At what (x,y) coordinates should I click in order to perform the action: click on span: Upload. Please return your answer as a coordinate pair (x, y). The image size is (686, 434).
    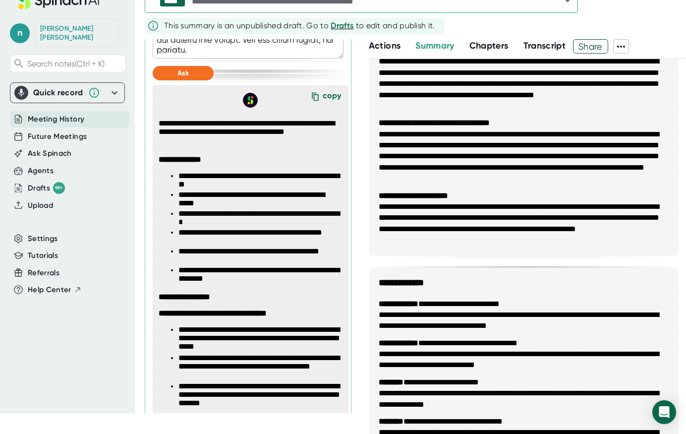
    Looking at the image, I should click on (40, 205).